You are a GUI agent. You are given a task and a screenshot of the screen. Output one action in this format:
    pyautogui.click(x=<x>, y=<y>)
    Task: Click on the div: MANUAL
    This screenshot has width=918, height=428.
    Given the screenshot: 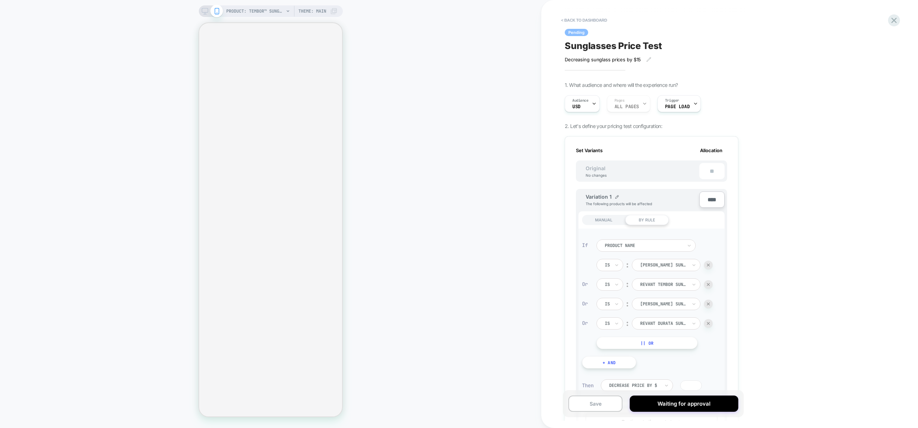 What is the action you would take?
    pyautogui.click(x=603, y=220)
    